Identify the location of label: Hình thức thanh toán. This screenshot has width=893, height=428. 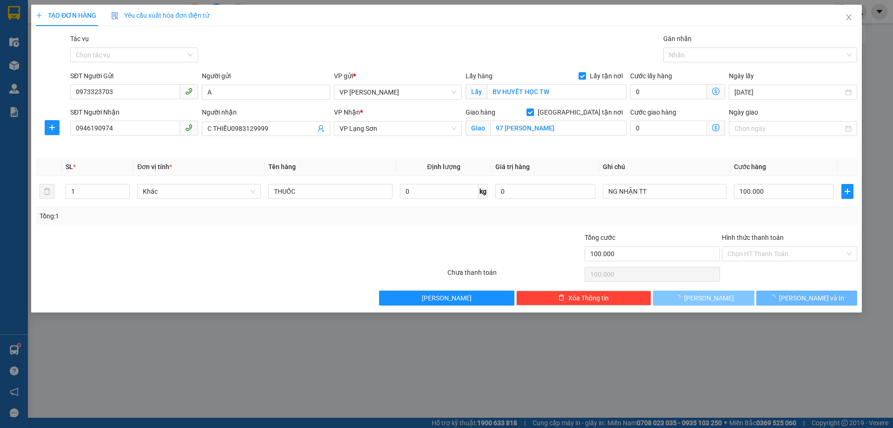
(753, 237).